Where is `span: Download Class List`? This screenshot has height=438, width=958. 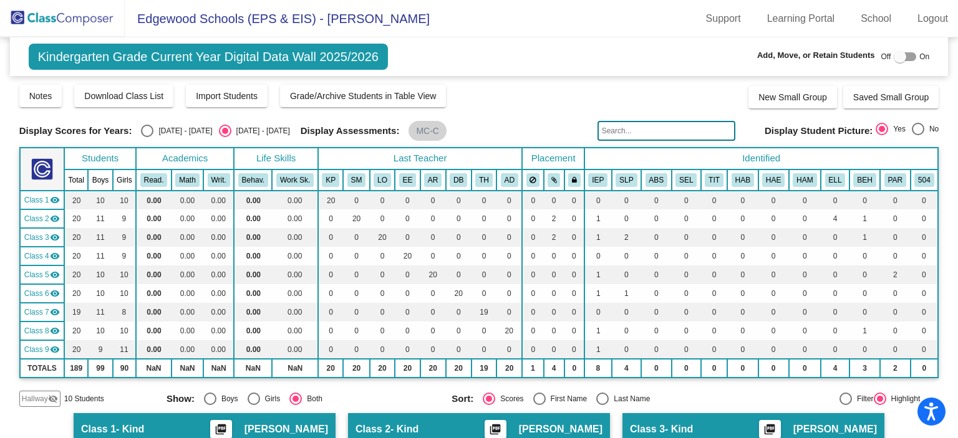 span: Download Class List is located at coordinates (123, 96).